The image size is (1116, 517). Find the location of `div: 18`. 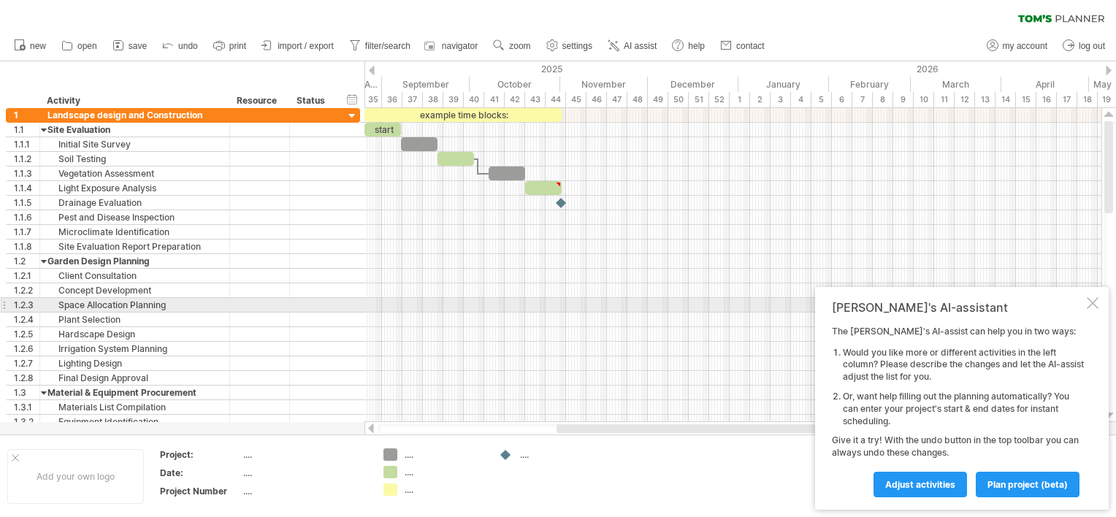

div: 18 is located at coordinates (1088, 99).